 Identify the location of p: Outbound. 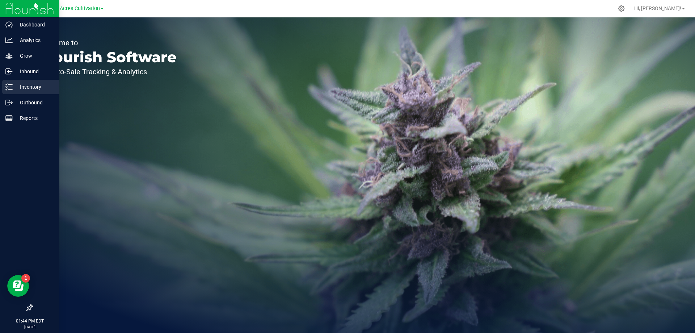
(34, 102).